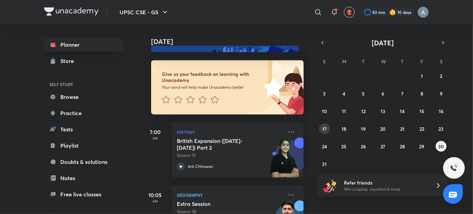  I want to click on abbr: Monday, so click(344, 61).